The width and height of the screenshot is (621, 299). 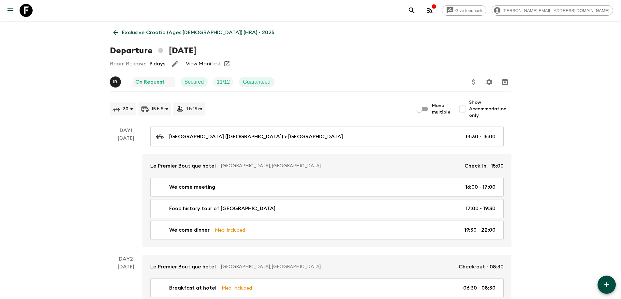 I want to click on p: 19:30 - 22:00, so click(x=480, y=230).